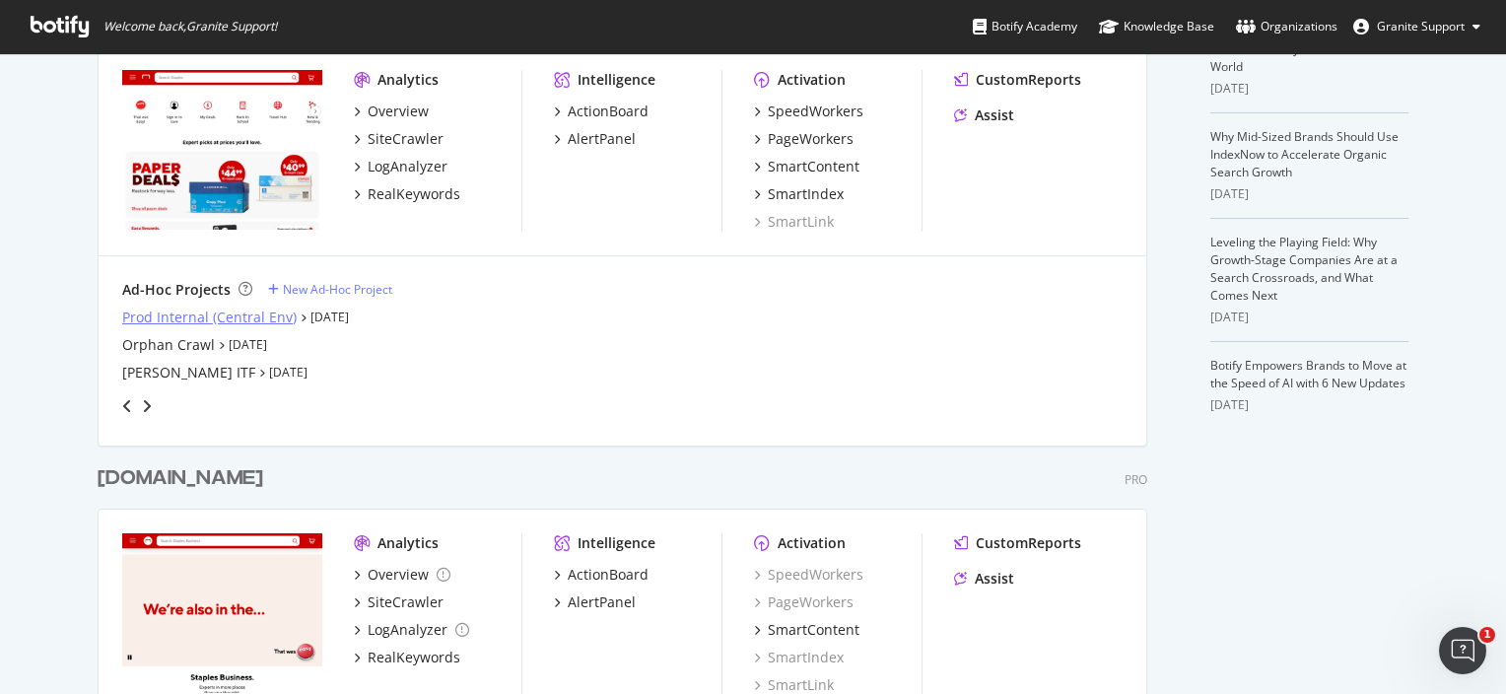 The height and width of the screenshot is (694, 1506). Describe the element at coordinates (1025, 27) in the screenshot. I see `div: Botify Academy` at that location.